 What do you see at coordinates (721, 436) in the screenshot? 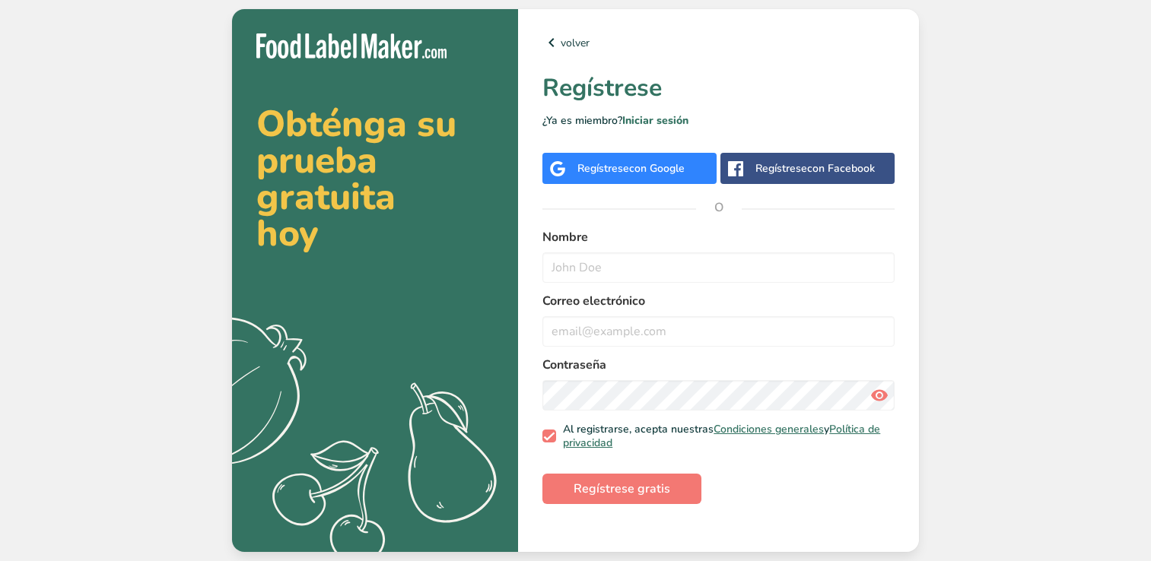
I see `a: Política de privacidad` at bounding box center [721, 436].